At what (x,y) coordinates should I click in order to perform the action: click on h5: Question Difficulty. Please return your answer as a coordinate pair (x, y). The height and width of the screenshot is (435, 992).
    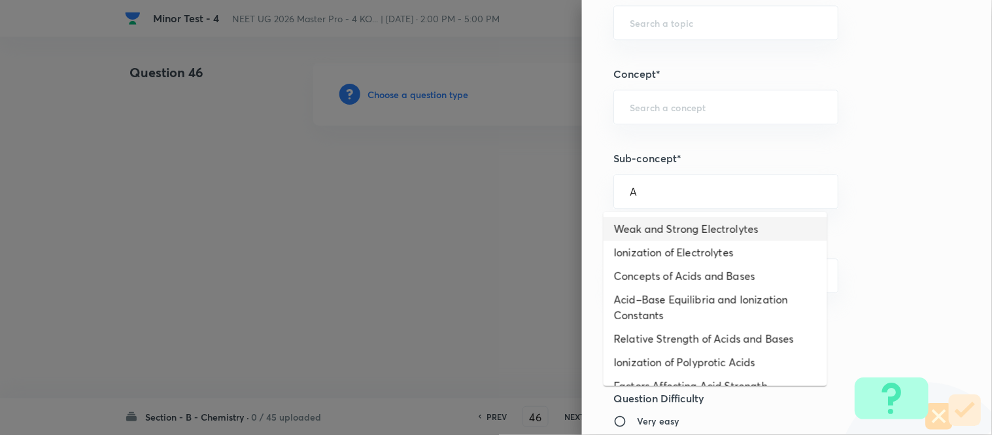
    Looking at the image, I should click on (765, 398).